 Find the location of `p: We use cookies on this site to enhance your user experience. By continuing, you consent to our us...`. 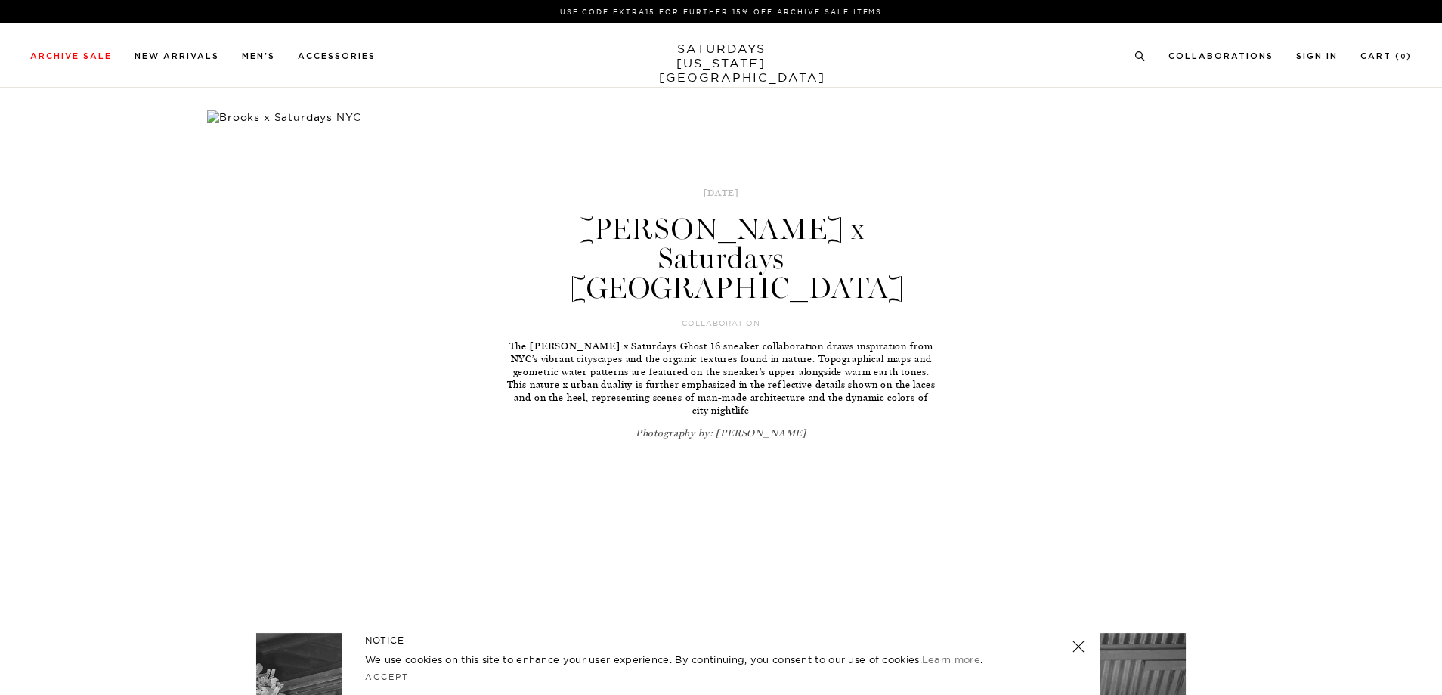

p: We use cookies on this site to enhance your user experience. By continuing, you consent to our us... is located at coordinates (694, 659).